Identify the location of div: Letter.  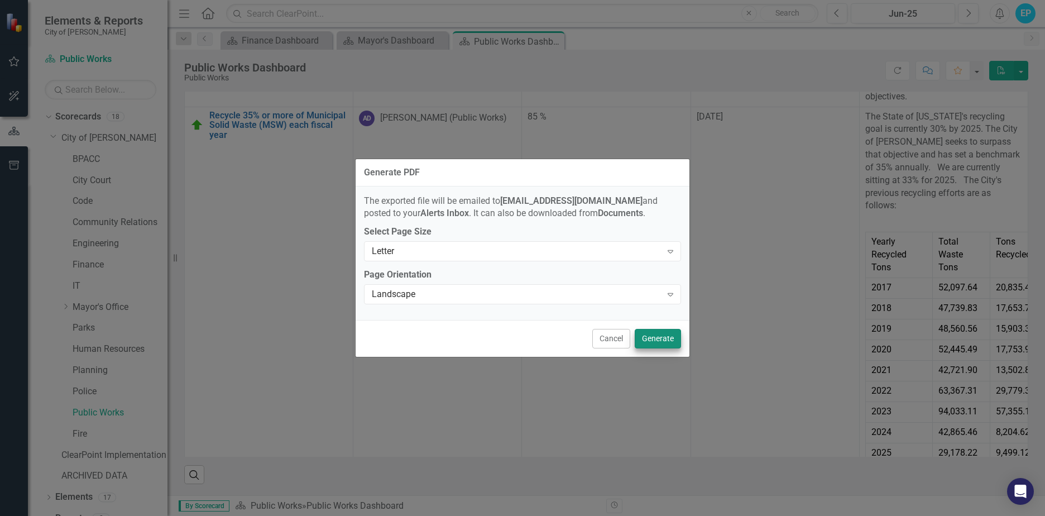
(517, 251).